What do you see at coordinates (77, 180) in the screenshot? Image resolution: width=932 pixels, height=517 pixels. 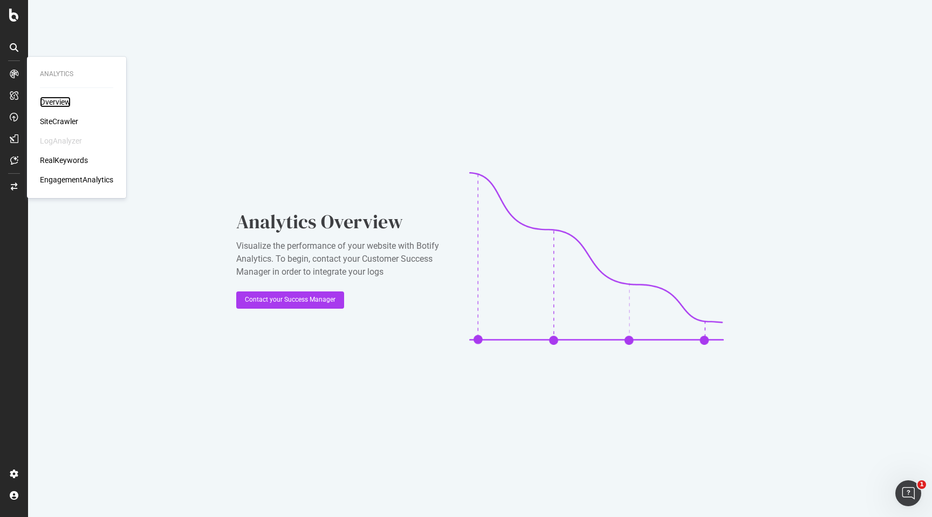 I see `a: EngagementAnalytics` at bounding box center [77, 180].